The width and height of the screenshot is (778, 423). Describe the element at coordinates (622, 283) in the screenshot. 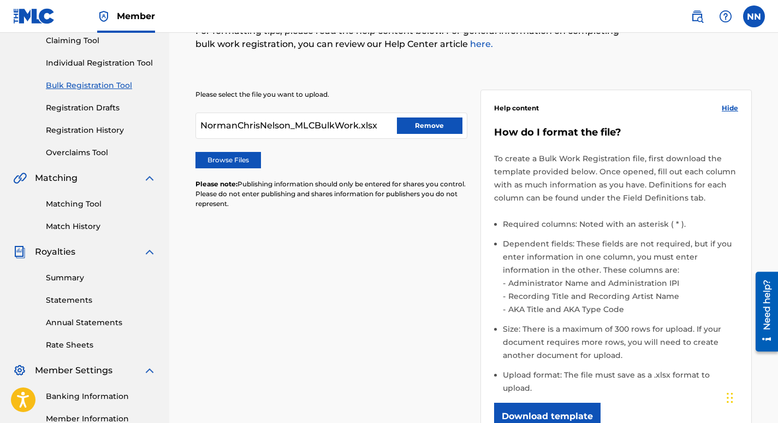

I see `li: Administrator Name and Administration IPI` at that location.